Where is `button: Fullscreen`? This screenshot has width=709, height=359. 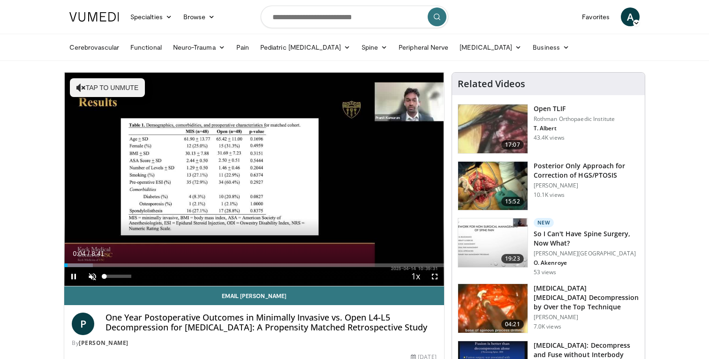
button: Fullscreen is located at coordinates (434, 276).